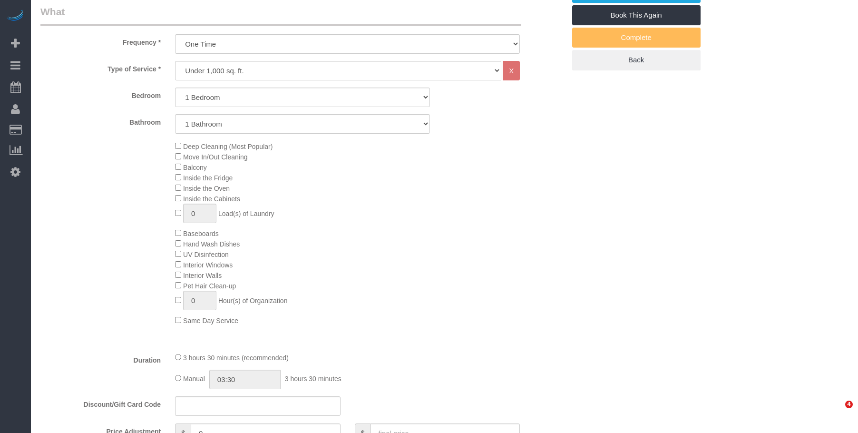 The image size is (858, 433). What do you see at coordinates (100, 402) in the screenshot?
I see `label: Discount/Gift Card Code` at bounding box center [100, 402].